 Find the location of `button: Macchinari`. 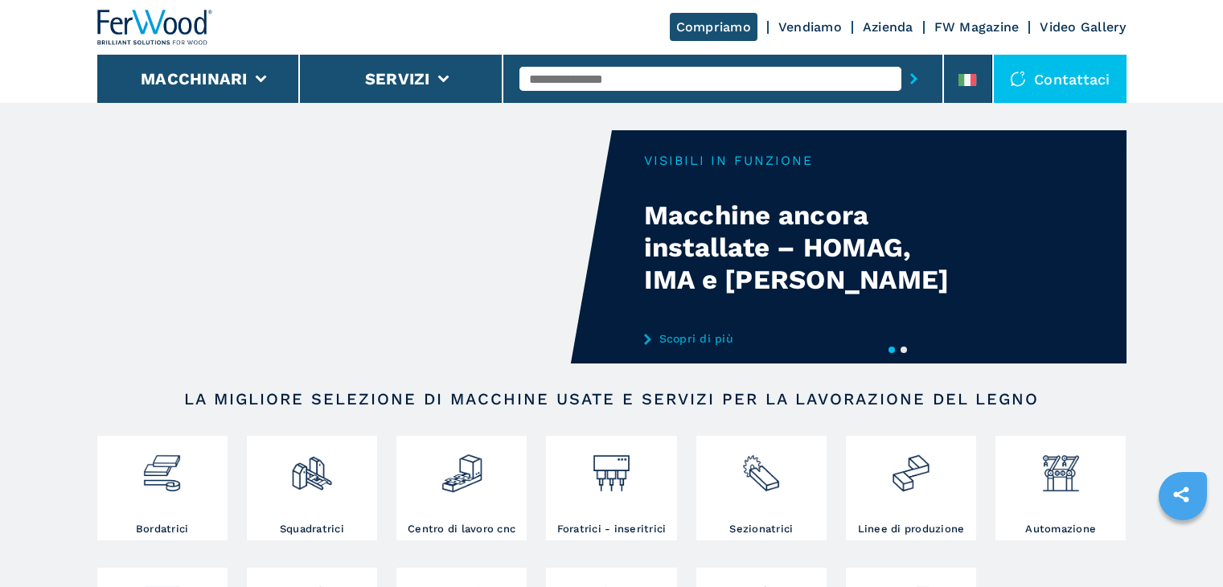

button: Macchinari is located at coordinates (194, 79).